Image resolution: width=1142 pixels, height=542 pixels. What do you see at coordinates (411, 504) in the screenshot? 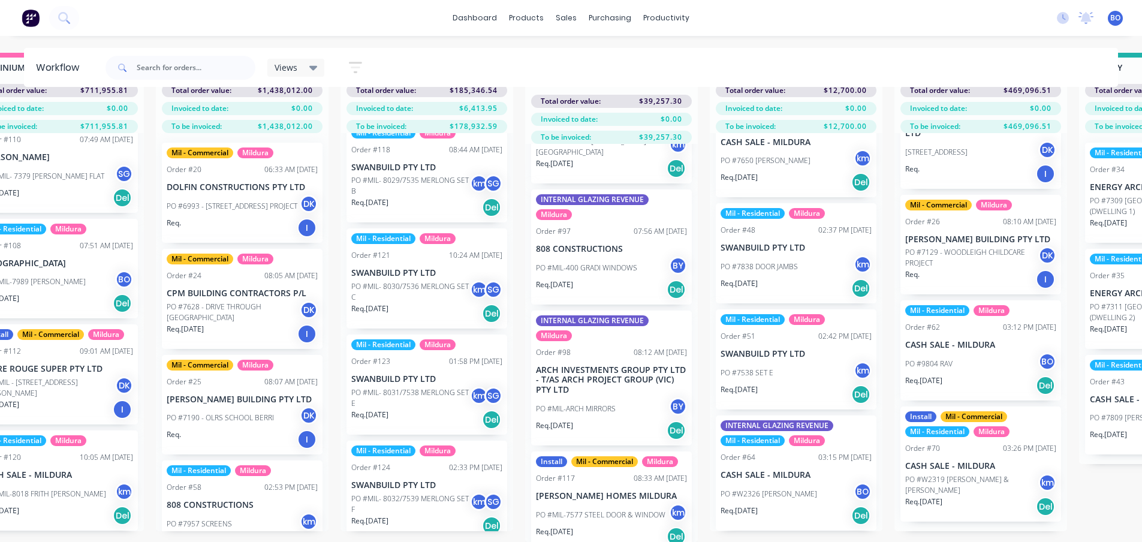
I see `p: PO #MIL- 8032/7539 MERLONG SET F` at bounding box center [411, 504].